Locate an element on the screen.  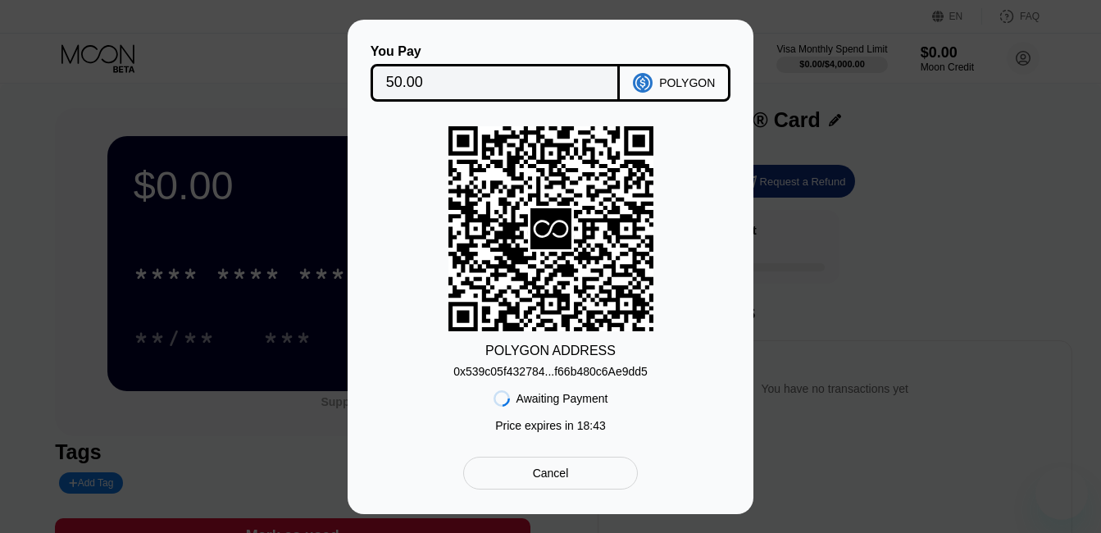
div: Price expires in is located at coordinates (550, 426).